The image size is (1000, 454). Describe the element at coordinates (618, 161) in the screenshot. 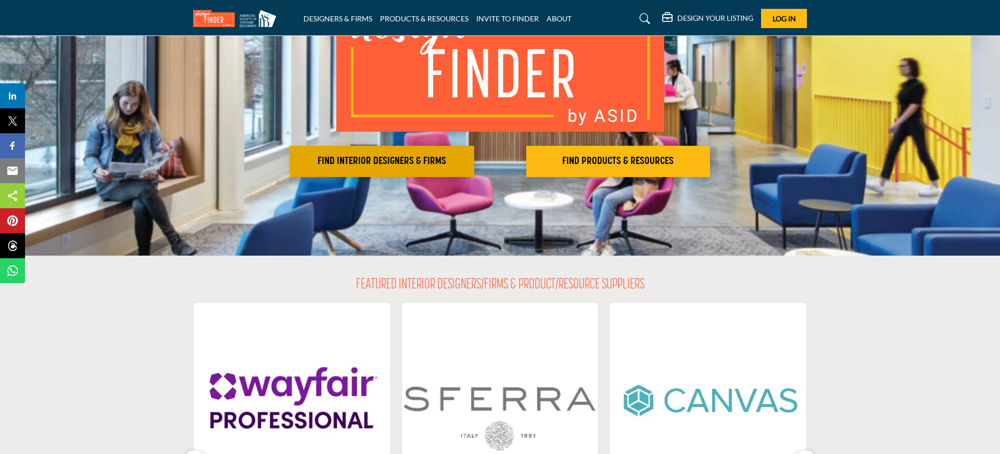

I see `button: FIND PRODUCTS & RESOURCES` at that location.